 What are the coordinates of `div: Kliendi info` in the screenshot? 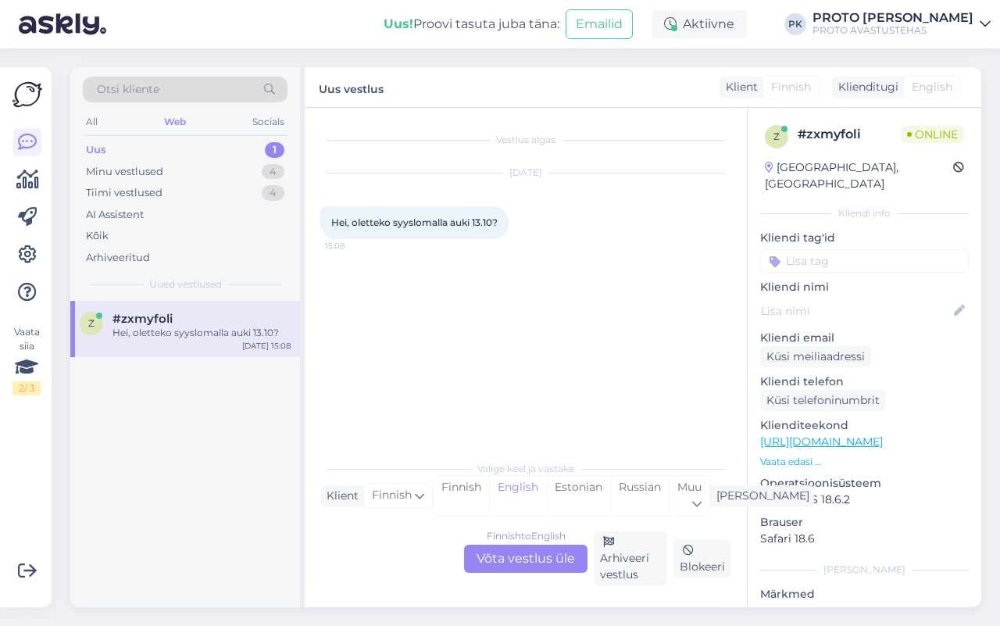 It's located at (864, 213).